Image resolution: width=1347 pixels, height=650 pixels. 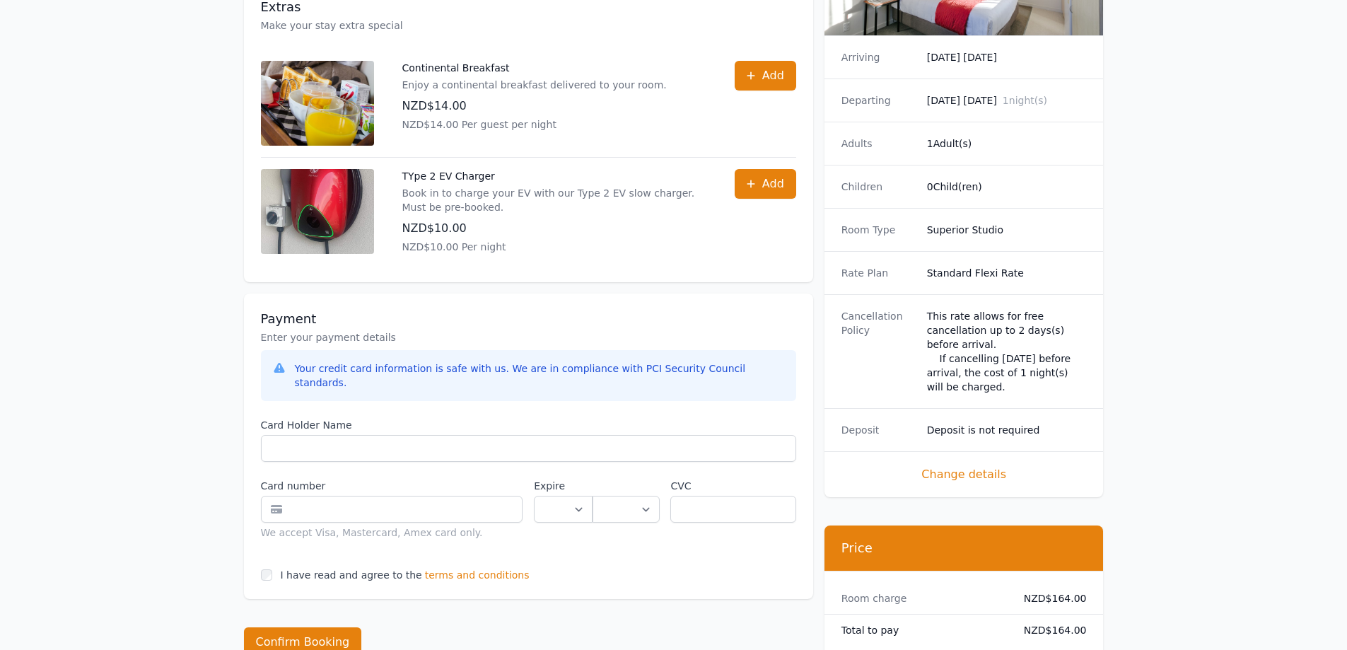 I want to click on label: I have read and agree to the, so click(x=351, y=575).